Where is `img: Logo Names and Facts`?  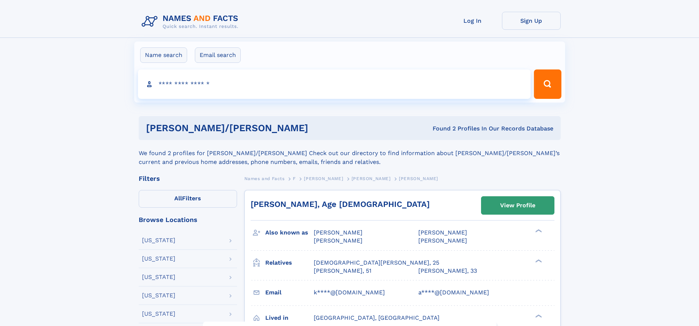
img: Logo Names and Facts is located at coordinates (192, 22).